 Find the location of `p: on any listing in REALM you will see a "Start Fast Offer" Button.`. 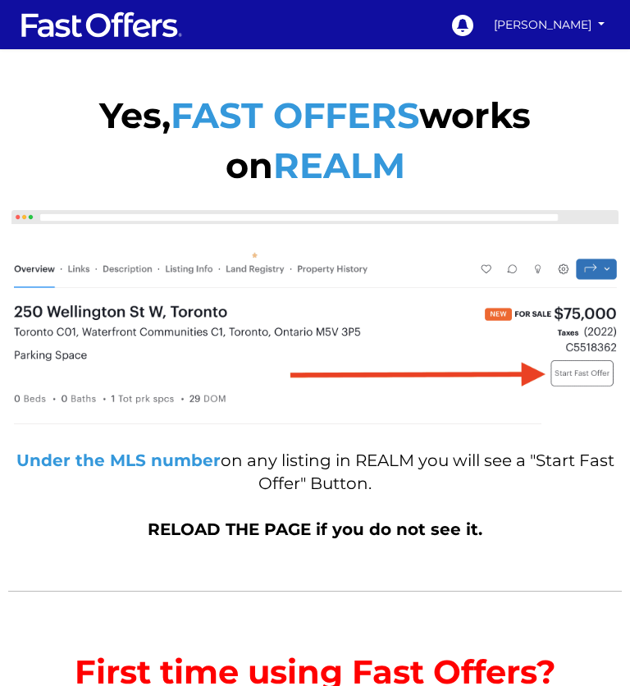

p: on any listing in REALM you will see a "Start Fast Offer" Button. is located at coordinates (315, 472).